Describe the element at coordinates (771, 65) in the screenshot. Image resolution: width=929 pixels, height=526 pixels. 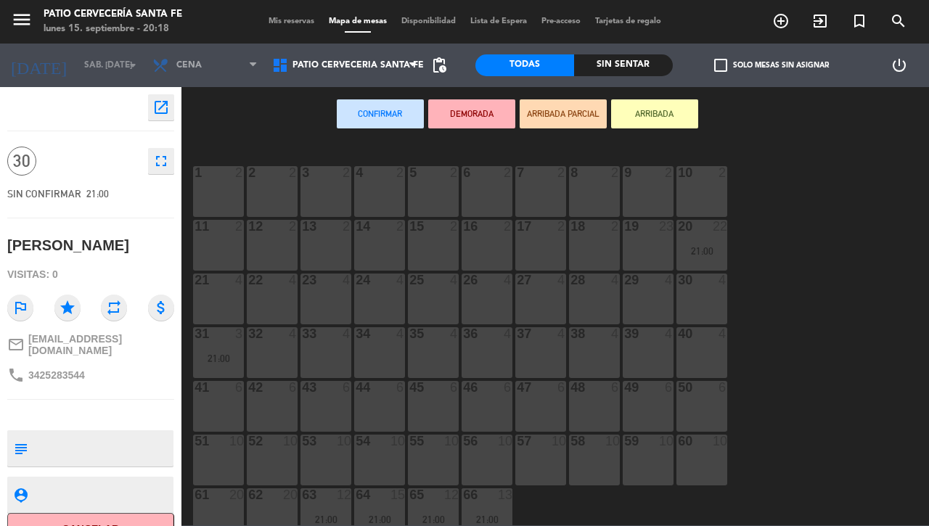
I see `label: Solo mesas sin asignar` at that location.